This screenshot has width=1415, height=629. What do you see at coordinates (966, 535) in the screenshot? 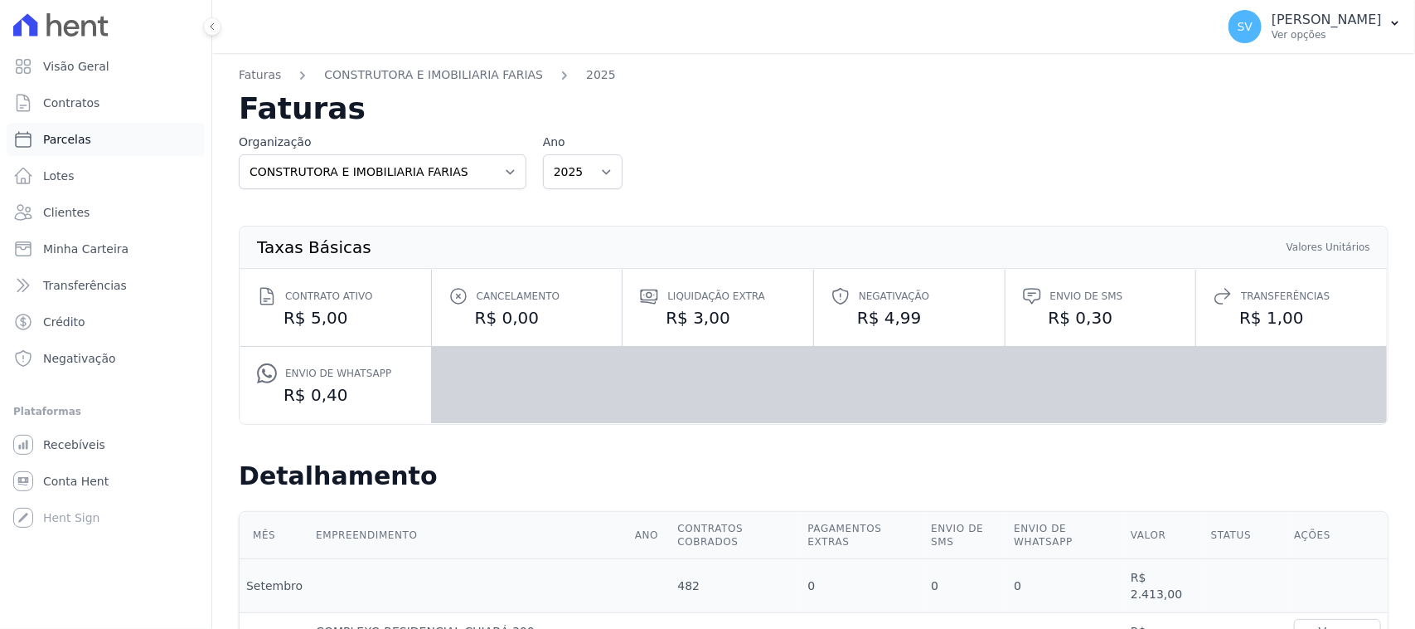
I see `th: Envio de SMS` at bounding box center [966, 535].